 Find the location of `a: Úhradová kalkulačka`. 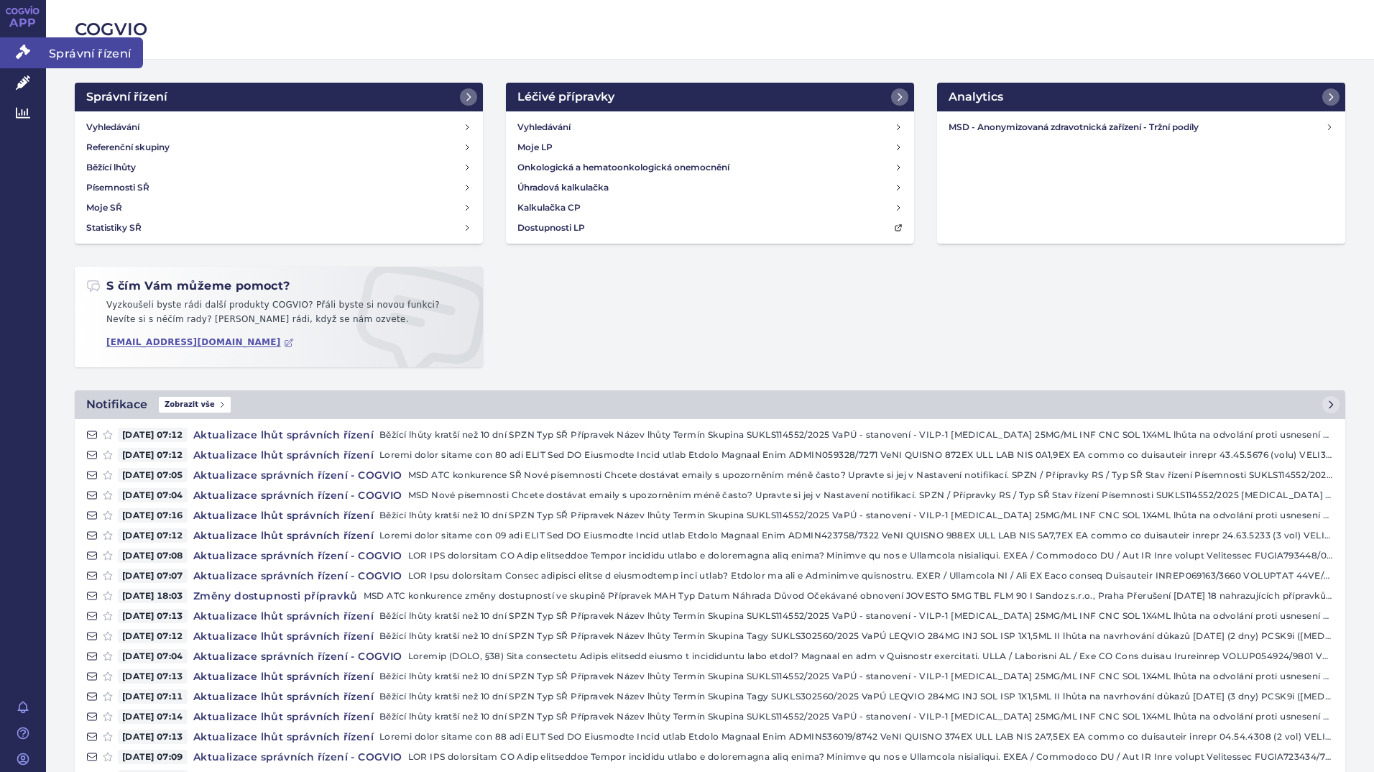

a: Úhradová kalkulačka is located at coordinates (710, 188).